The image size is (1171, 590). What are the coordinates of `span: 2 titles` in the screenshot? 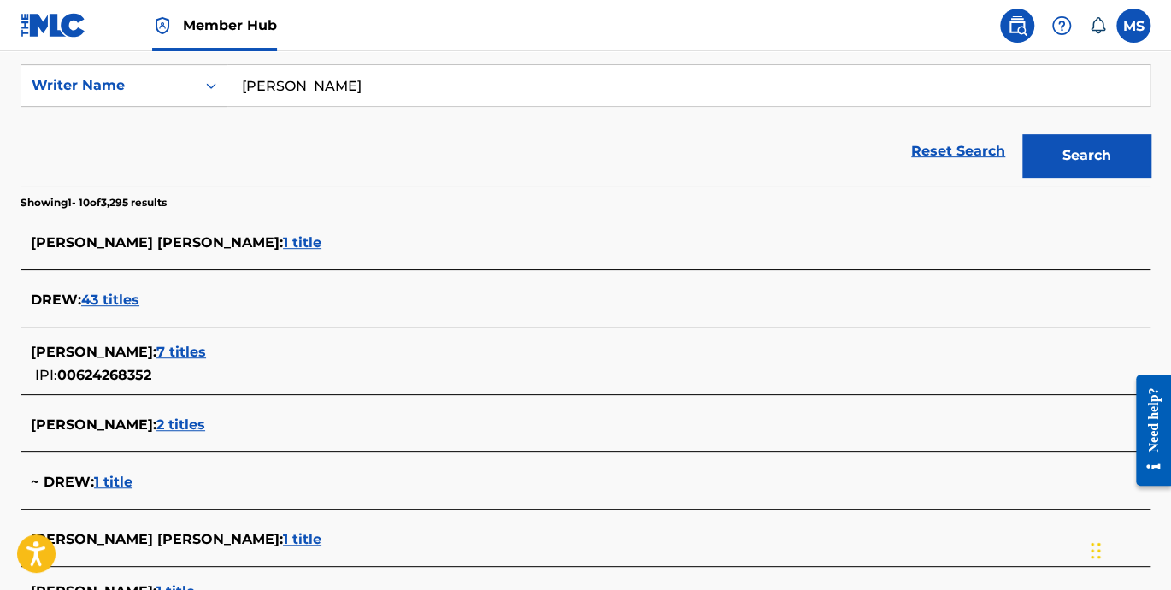 It's located at (180, 424).